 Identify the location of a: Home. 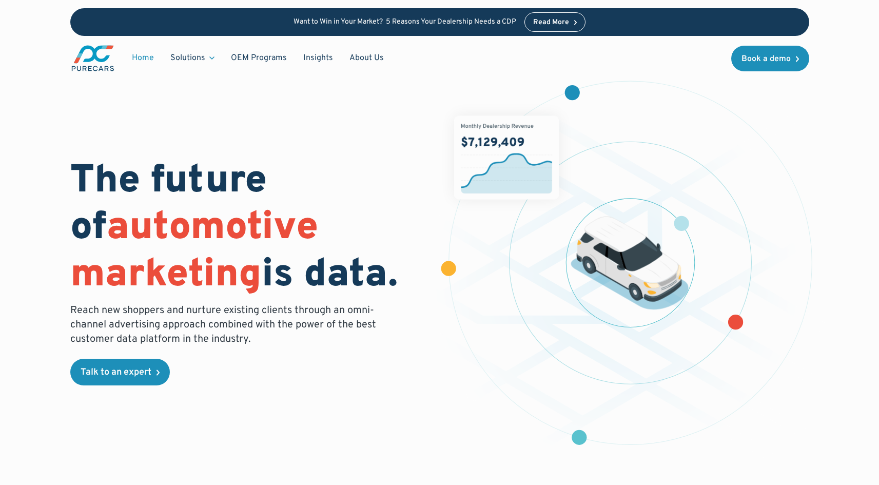
(143, 58).